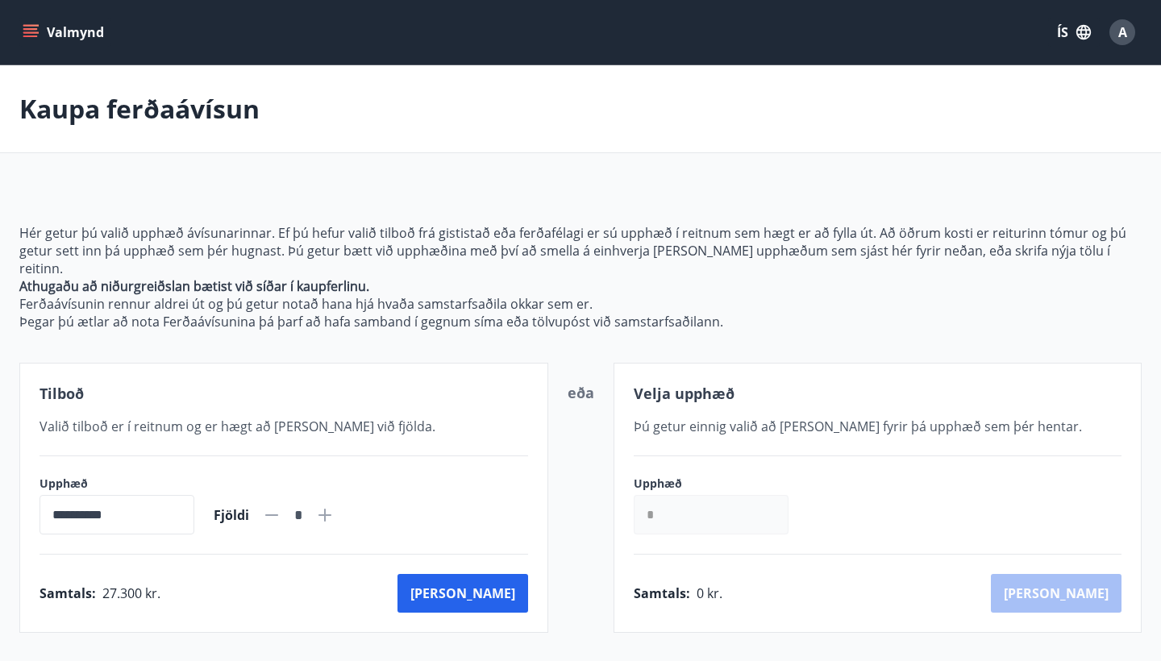 This screenshot has height=661, width=1161. I want to click on span: Fjöldi, so click(231, 515).